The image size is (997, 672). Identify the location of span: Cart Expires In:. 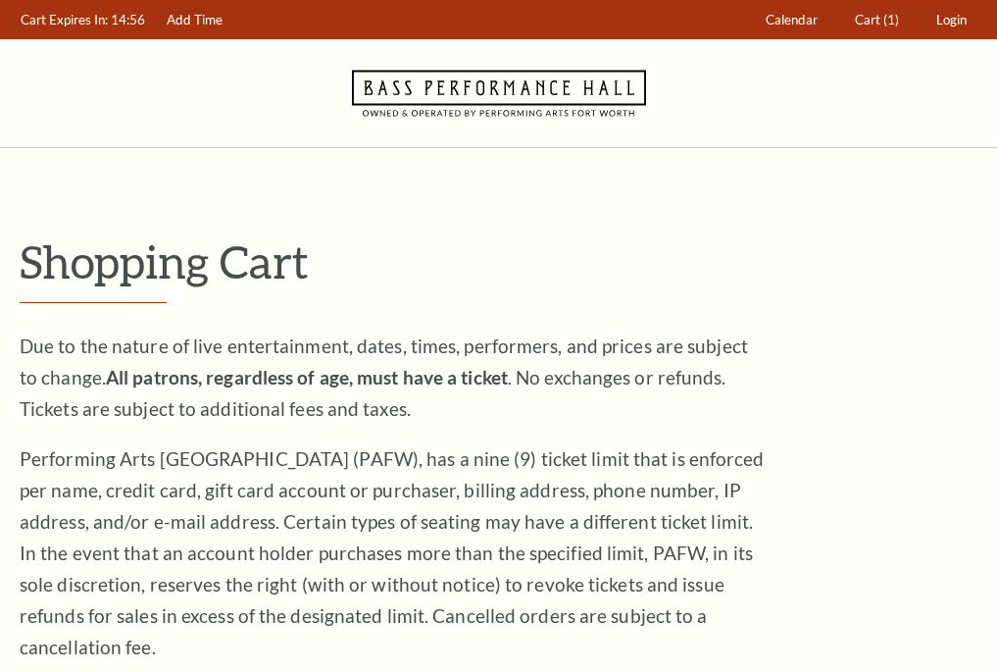
(64, 20).